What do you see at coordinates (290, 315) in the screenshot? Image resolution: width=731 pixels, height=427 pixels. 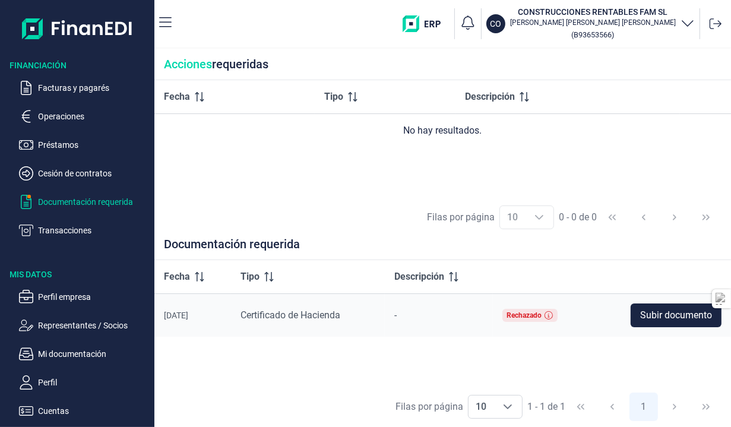 I see `span: Certificado de Hacienda` at bounding box center [290, 315].